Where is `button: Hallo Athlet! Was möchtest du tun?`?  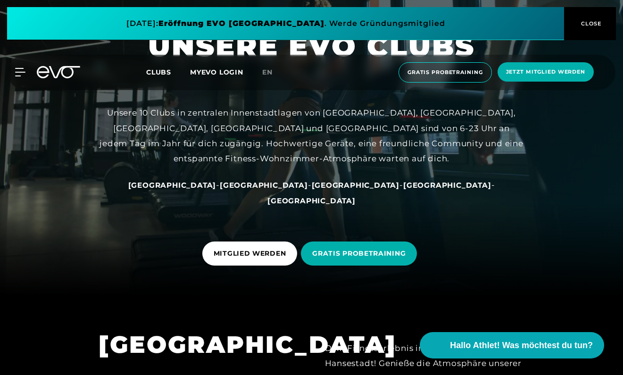 button: Hallo Athlet! Was möchtest du tun? is located at coordinates (512, 345).